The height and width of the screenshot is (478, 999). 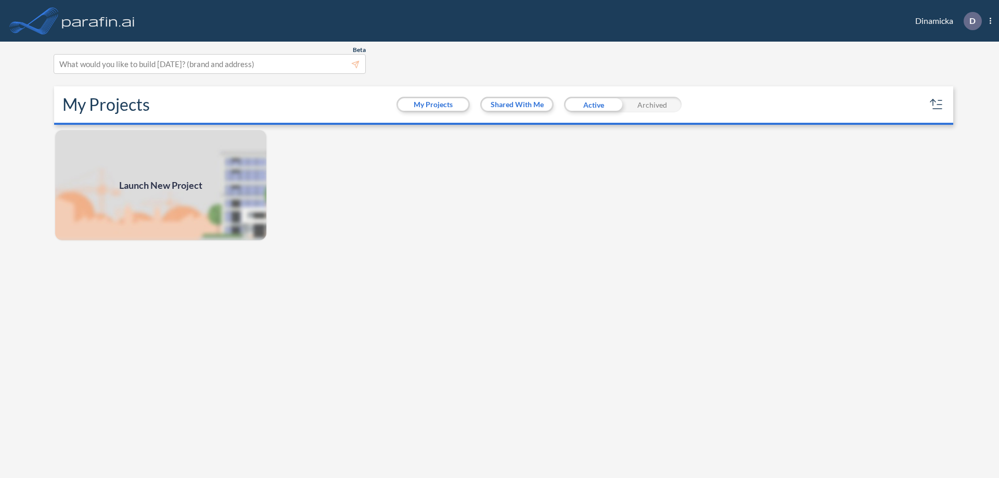 I want to click on img: logo, so click(x=98, y=21).